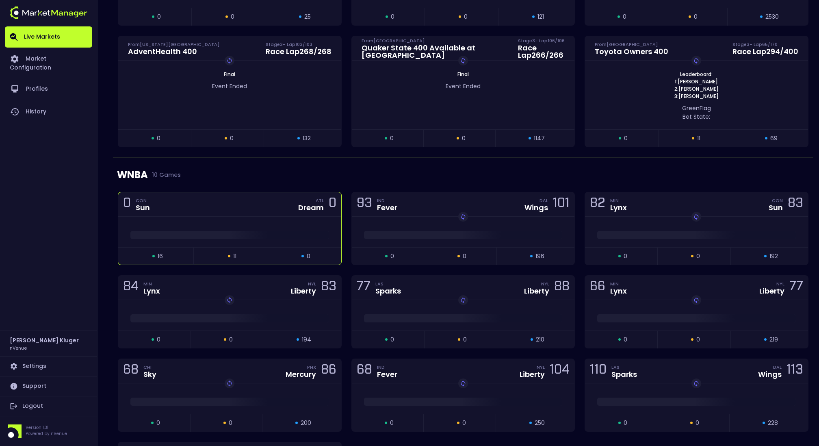 This screenshot has width=819, height=446. What do you see at coordinates (387, 367) in the screenshot?
I see `div: IND` at bounding box center [387, 367].